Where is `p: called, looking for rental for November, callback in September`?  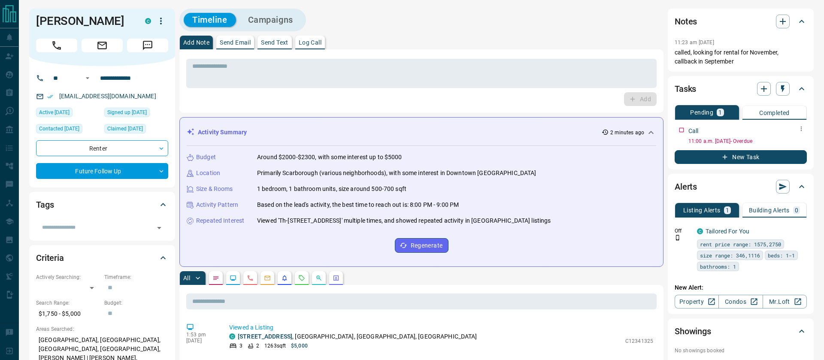
p: called, looking for rental for November, callback in September is located at coordinates (741, 57).